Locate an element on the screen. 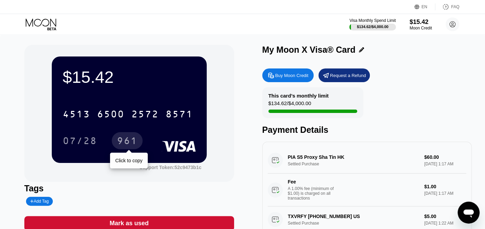  div: A 1.00% fee (minimum of $1.00) is charged on all transactions is located at coordinates (314, 194).